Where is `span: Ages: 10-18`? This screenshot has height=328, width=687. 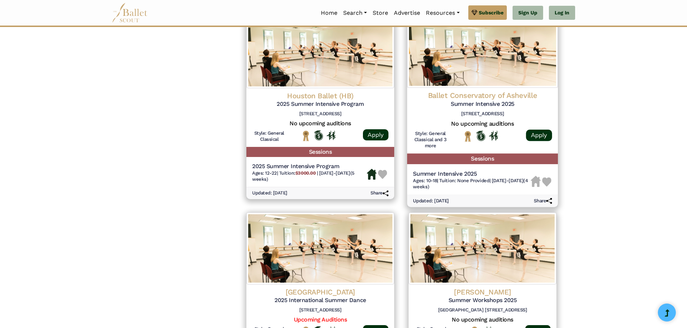 span: Ages: 10-18 is located at coordinates (425, 180).